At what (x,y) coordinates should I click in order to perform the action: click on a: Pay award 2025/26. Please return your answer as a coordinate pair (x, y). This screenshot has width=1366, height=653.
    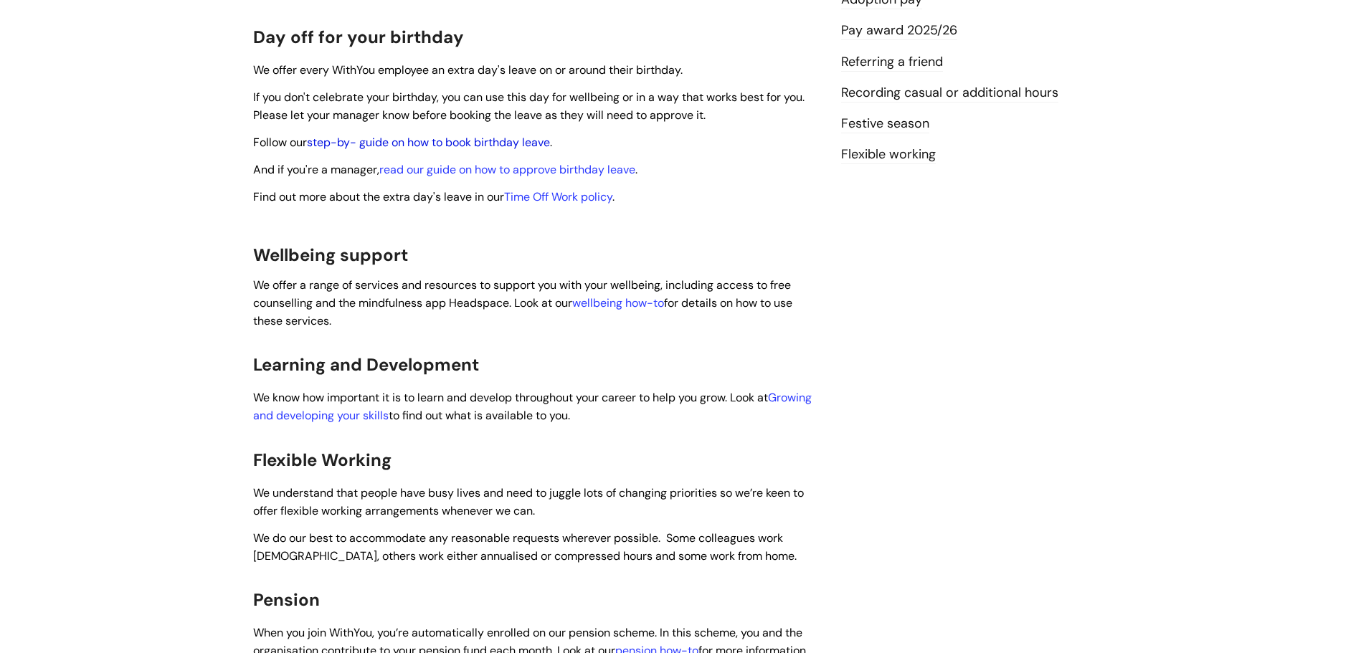
    Looking at the image, I should click on (900, 31).